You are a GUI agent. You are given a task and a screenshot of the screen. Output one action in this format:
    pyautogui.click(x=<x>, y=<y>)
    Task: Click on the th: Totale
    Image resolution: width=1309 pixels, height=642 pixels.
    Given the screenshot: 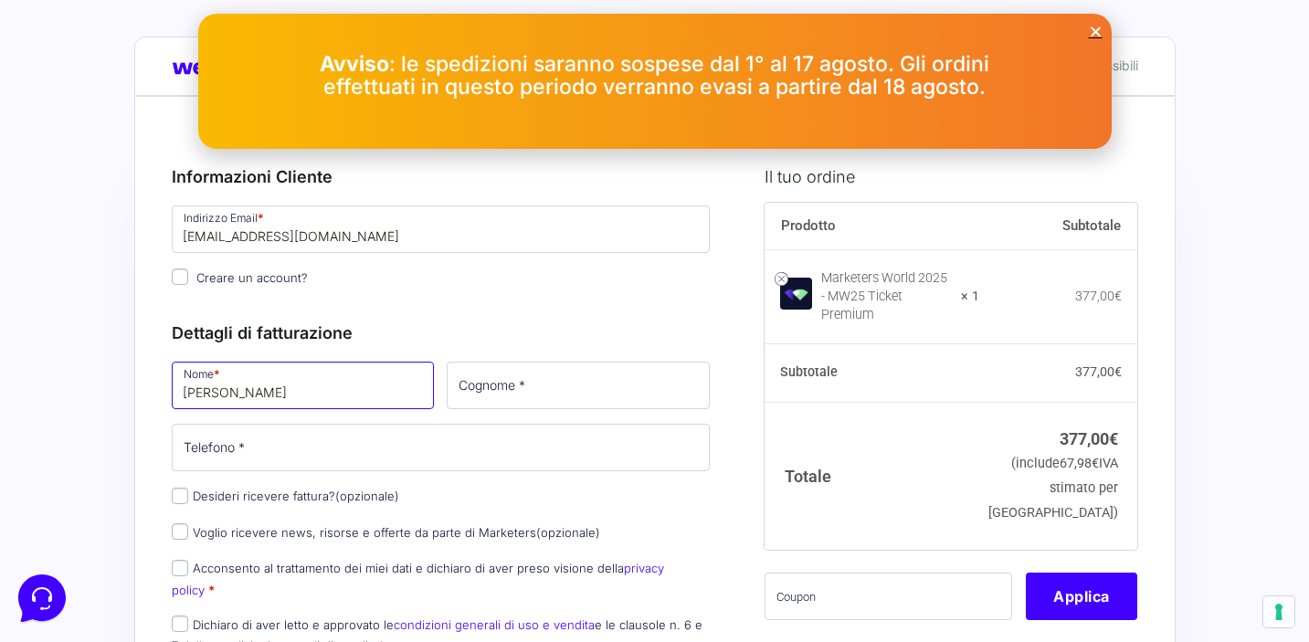 What is the action you would take?
    pyautogui.click(x=871, y=475)
    